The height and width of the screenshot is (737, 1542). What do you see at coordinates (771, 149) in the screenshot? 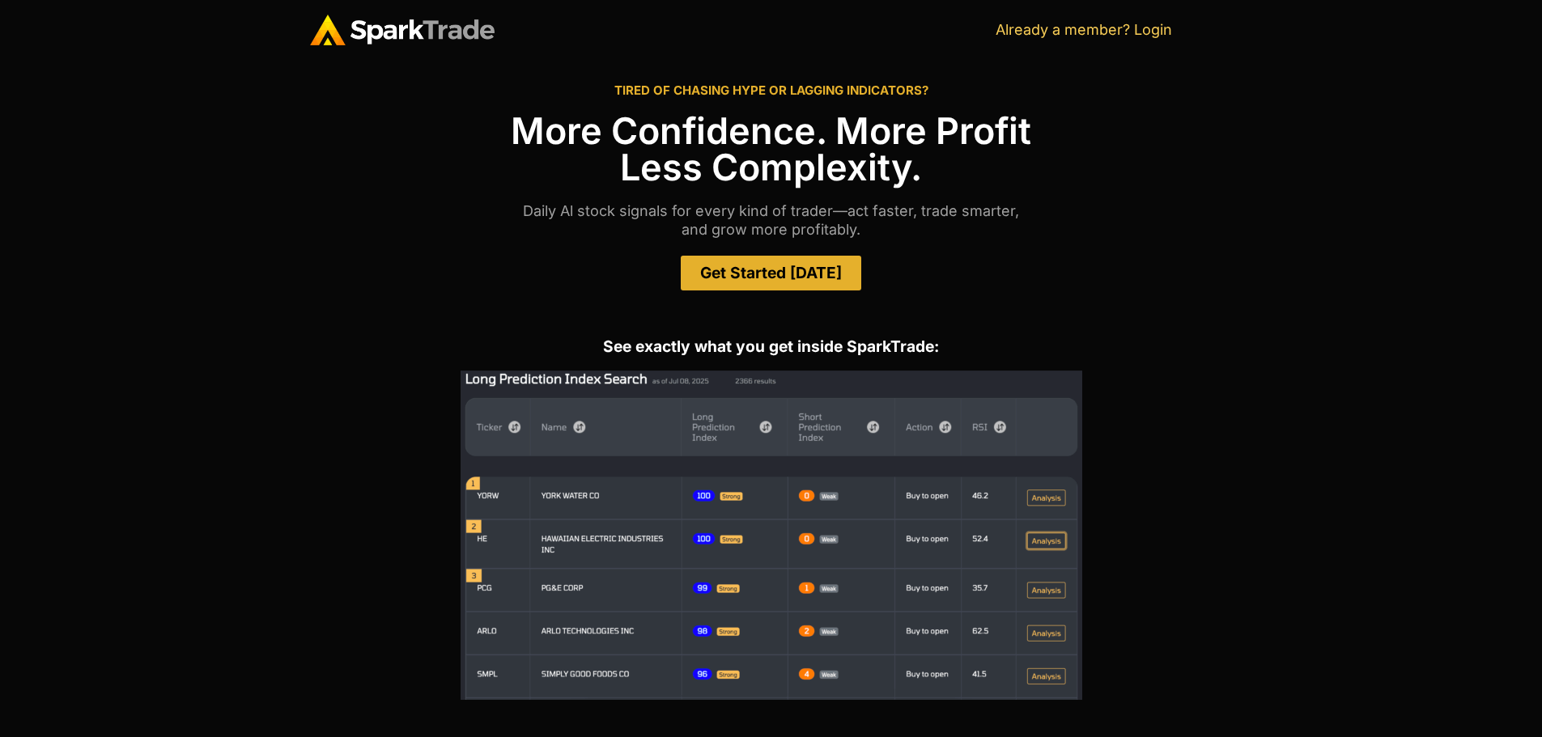
I see `h1: More Confidence. More Profit Less Complexity.` at bounding box center [771, 149].